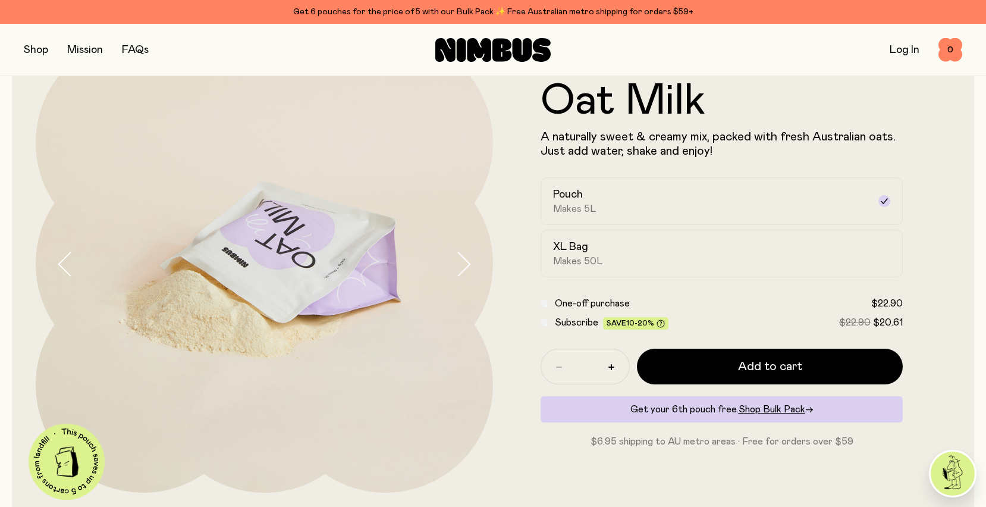  Describe the element at coordinates (578, 261) in the screenshot. I see `span: Makes 50L` at that location.